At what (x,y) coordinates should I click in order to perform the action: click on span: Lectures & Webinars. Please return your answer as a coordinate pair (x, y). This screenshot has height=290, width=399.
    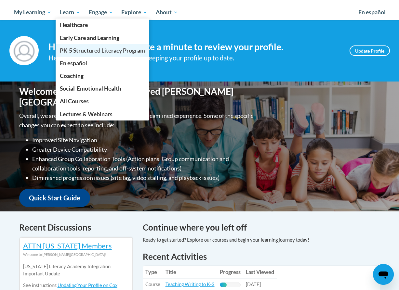
    Looking at the image, I should click on (86, 114).